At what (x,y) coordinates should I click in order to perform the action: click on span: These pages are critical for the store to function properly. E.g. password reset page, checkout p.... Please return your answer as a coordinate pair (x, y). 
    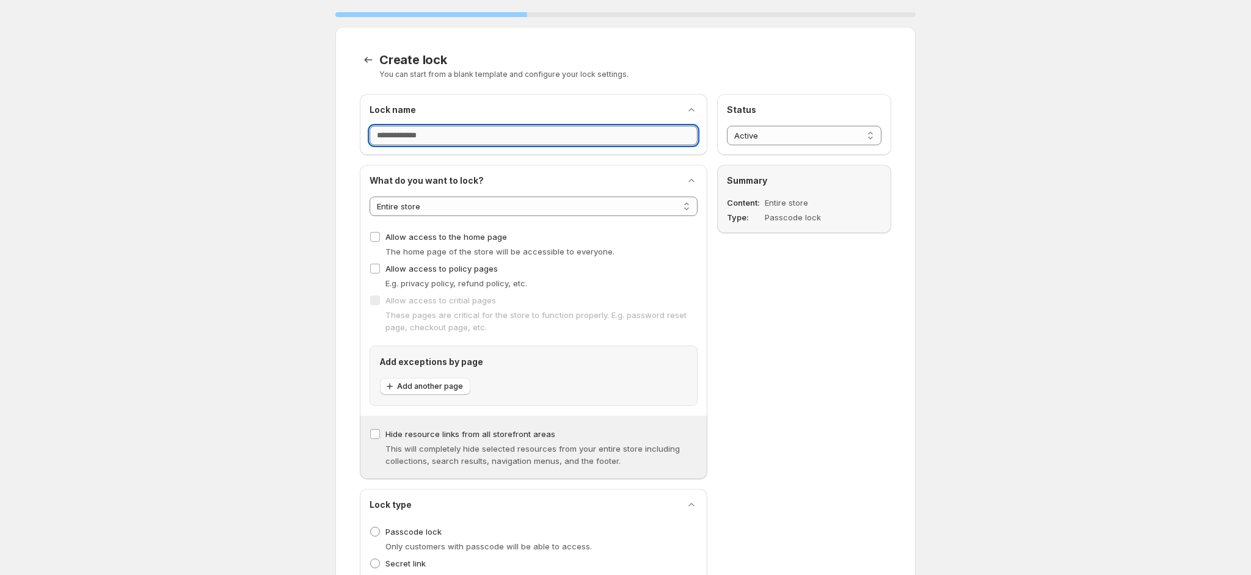
    Looking at the image, I should click on (536, 321).